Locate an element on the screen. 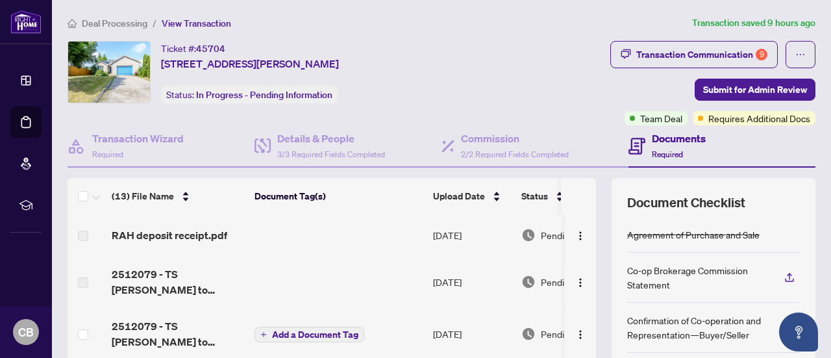 The height and width of the screenshot is (358, 831). h4: Documents is located at coordinates (678, 138).